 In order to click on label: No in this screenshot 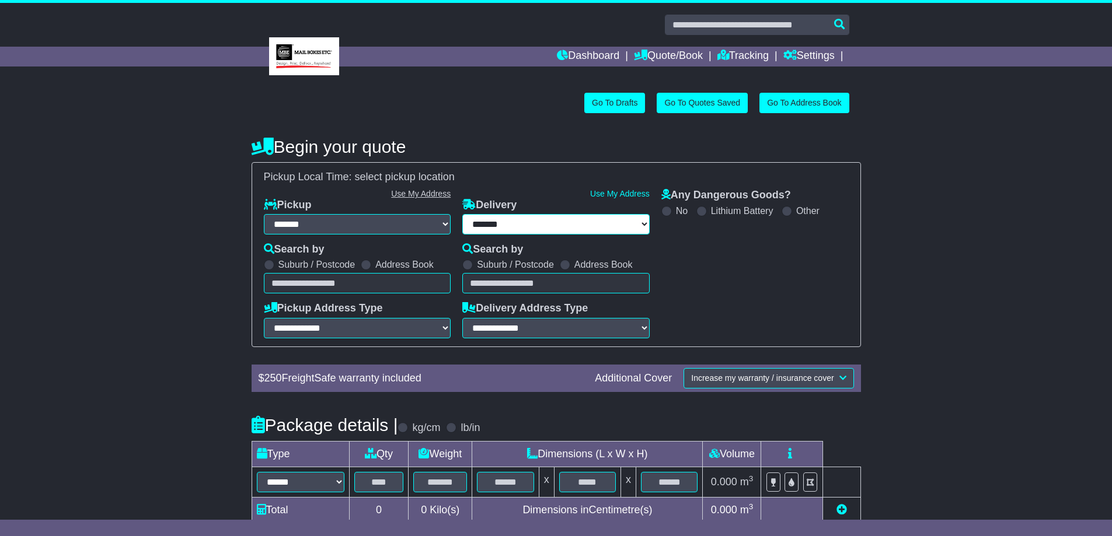, I will do `click(682, 211)`.